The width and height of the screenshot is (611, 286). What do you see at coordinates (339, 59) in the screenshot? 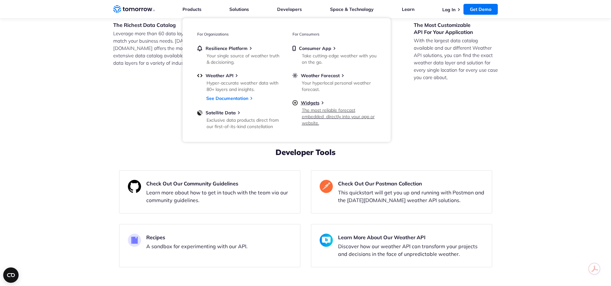
I see `div: Take cutting-edge weather with you on the go.` at bounding box center [339, 59].